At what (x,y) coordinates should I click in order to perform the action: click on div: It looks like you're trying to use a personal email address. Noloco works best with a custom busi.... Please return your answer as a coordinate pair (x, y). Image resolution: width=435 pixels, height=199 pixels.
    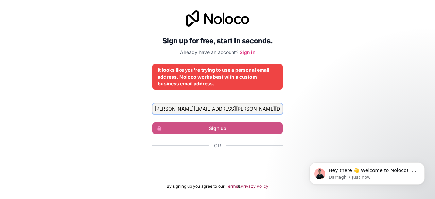
    Looking at the image, I should click on (217, 77).